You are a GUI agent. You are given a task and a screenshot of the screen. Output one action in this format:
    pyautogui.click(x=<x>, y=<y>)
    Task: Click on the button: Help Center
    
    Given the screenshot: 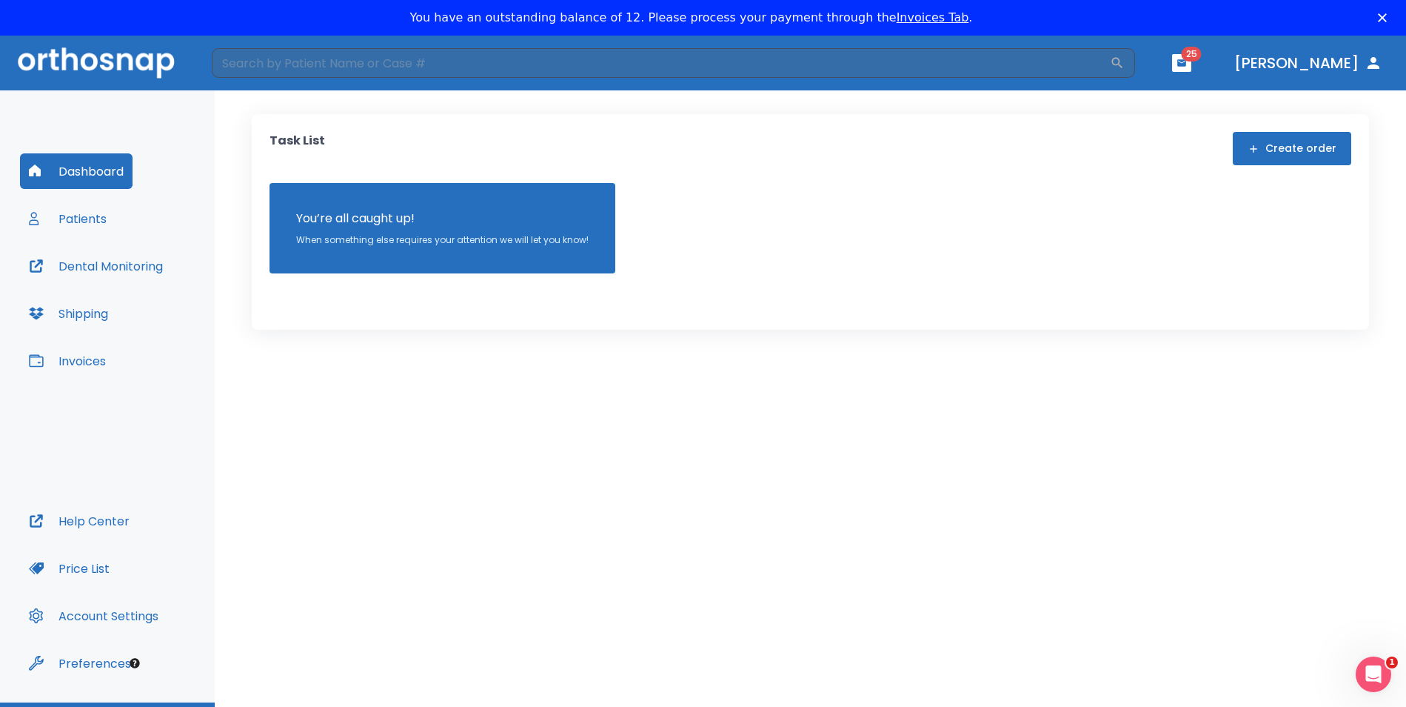 What is the action you would take?
    pyautogui.click(x=79, y=521)
    